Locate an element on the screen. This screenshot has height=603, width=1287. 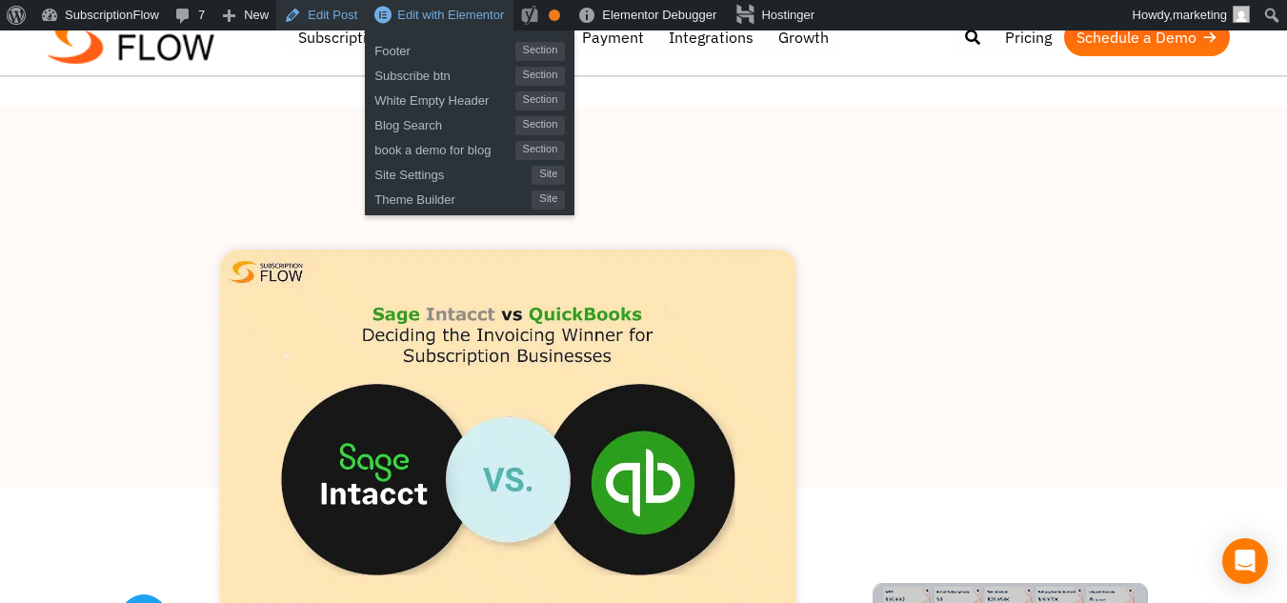
span: White Empty Header is located at coordinates (444, 98).